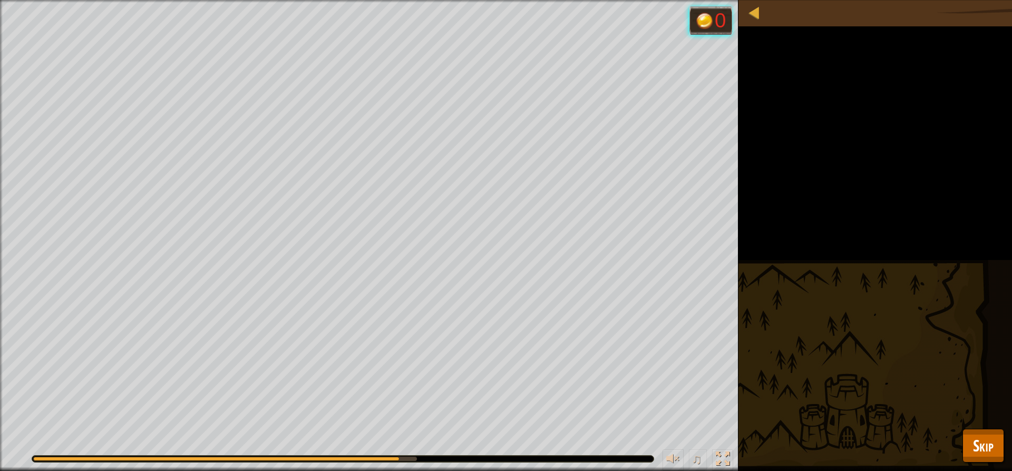 Image resolution: width=1012 pixels, height=471 pixels. I want to click on div: 0, so click(720, 21).